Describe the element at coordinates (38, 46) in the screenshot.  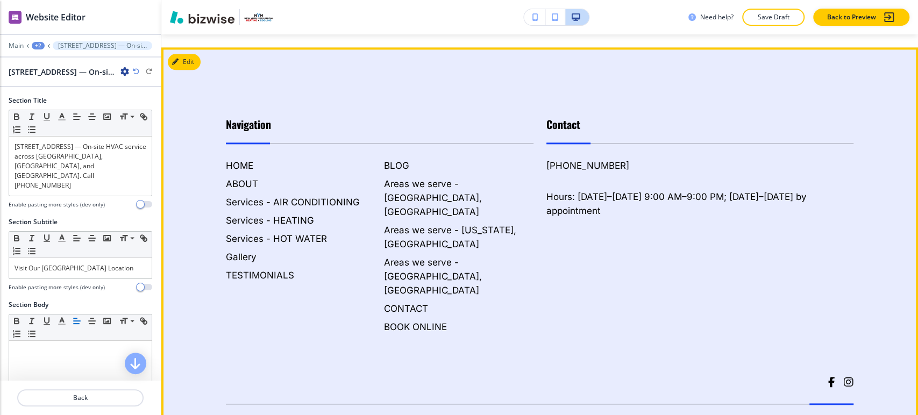
I see `button: +2` at that location.